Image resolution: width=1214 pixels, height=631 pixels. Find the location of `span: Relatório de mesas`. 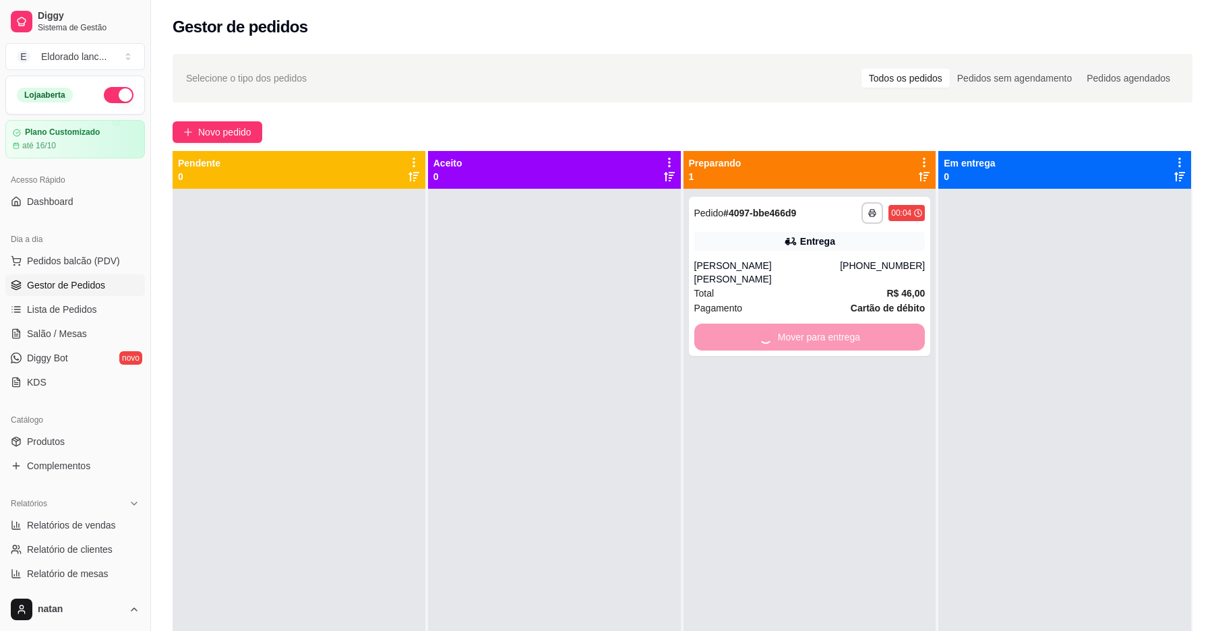

span: Relatório de mesas is located at coordinates (67, 574).